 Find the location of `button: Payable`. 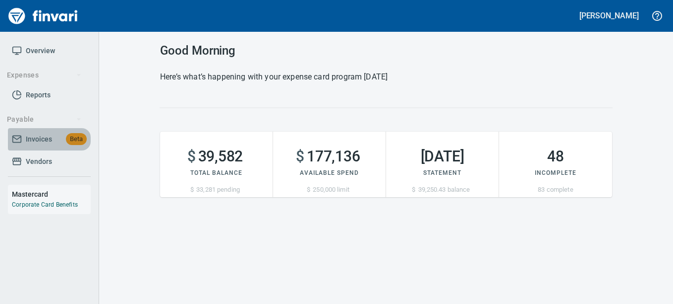

button: Payable is located at coordinates (44, 119).